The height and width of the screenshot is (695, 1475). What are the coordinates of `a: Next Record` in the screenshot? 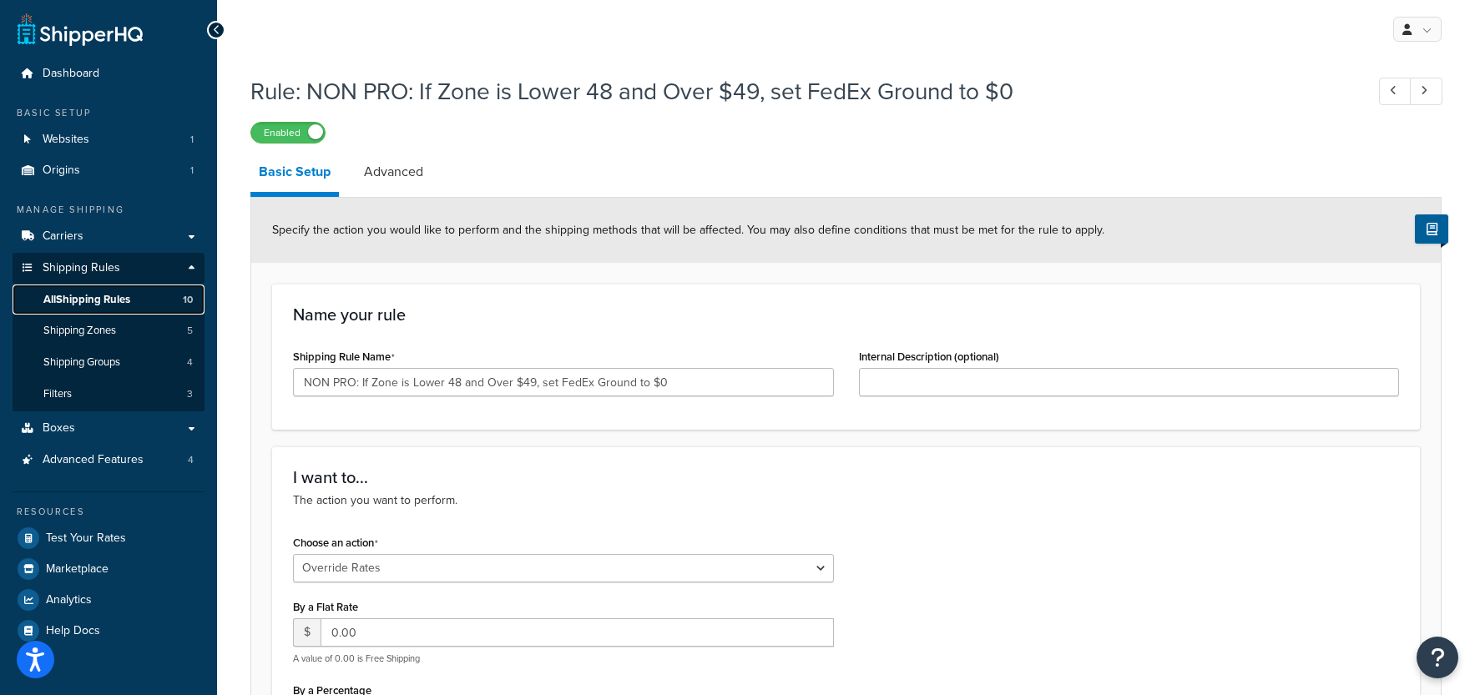 It's located at (1425, 91).